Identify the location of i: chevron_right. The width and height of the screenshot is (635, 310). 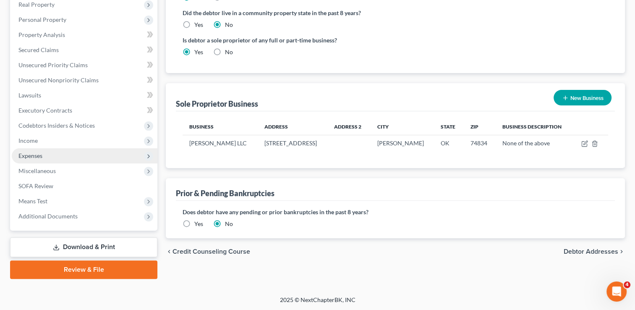
(622, 252).